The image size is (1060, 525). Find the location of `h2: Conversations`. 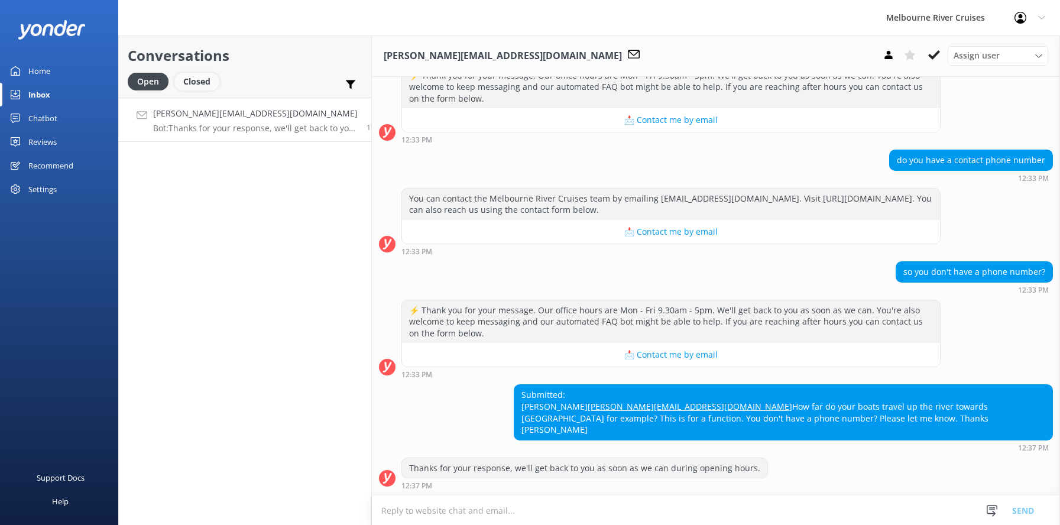

h2: Conversations is located at coordinates (245, 56).